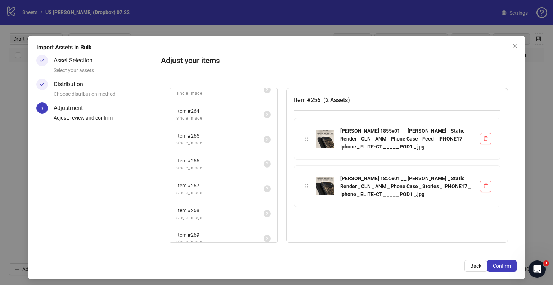 This screenshot has height=285, width=553. What do you see at coordinates (502, 266) in the screenshot?
I see `span: Confirm` at bounding box center [502, 266].